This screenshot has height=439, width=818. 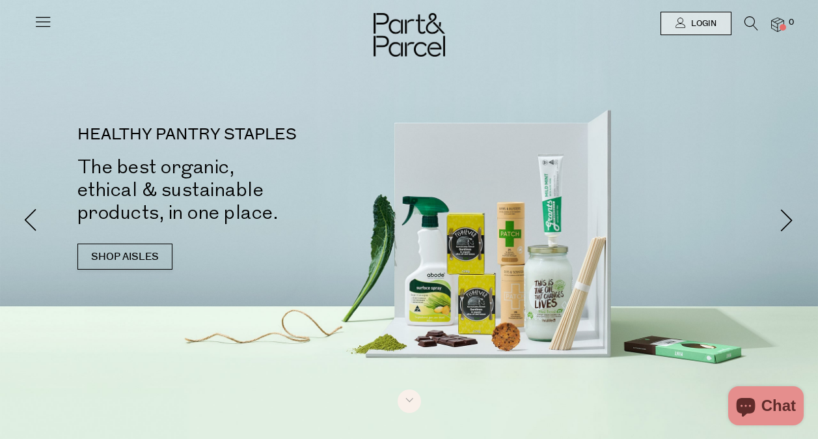 I want to click on p: HEALTHY PANTRY STAPLES, so click(x=253, y=135).